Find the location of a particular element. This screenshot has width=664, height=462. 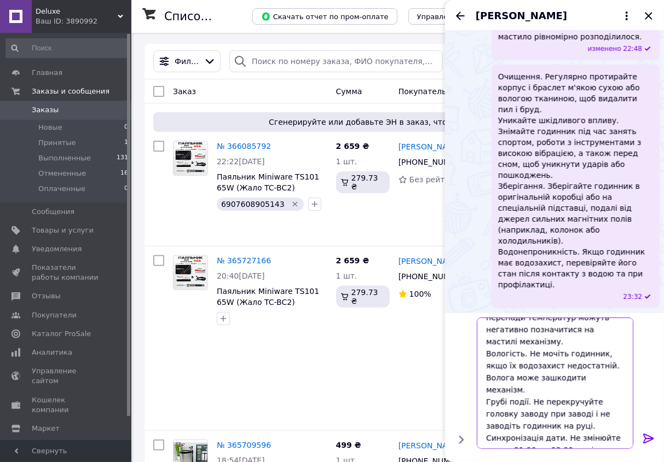

svg: Удалить метку is located at coordinates (295, 204).